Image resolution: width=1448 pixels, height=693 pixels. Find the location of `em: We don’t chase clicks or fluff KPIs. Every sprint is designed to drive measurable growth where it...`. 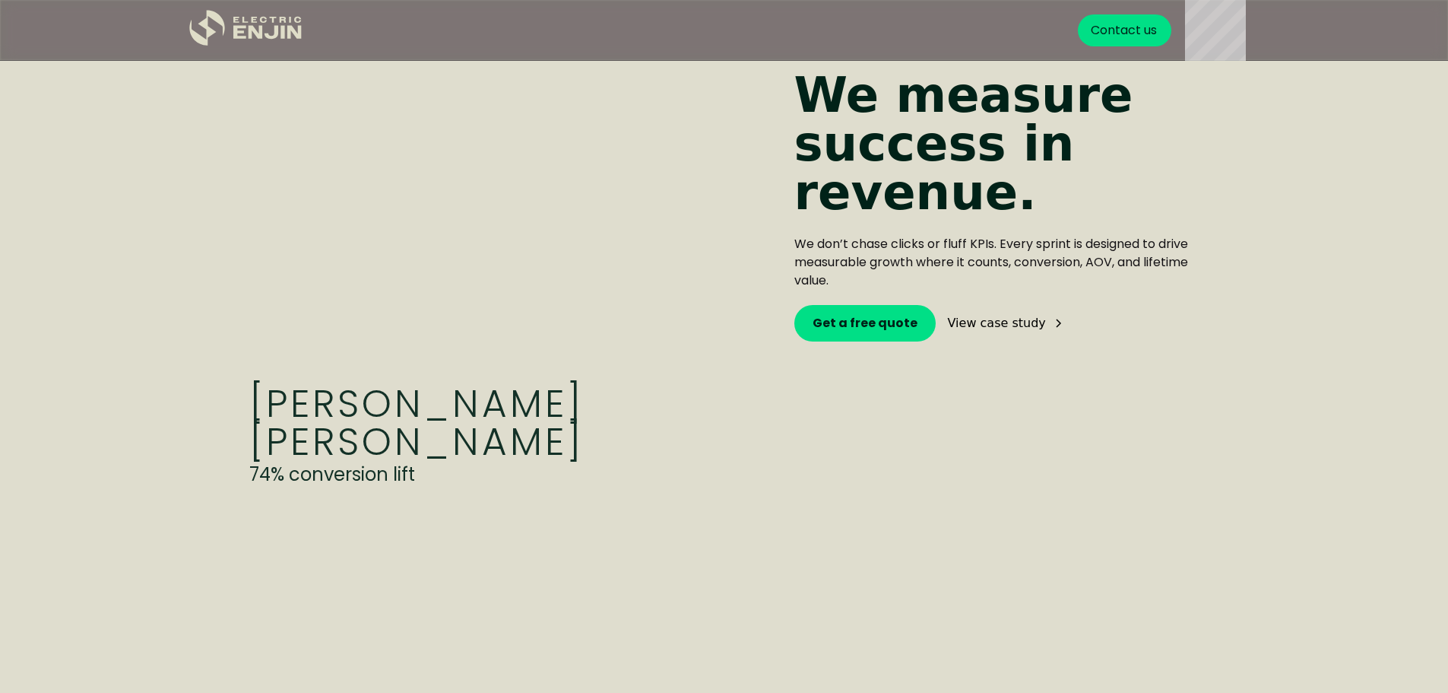

em: We don’t chase clicks or fluff KPIs. Every sprint is designed to drive measurable growth where it... is located at coordinates (991, 262).